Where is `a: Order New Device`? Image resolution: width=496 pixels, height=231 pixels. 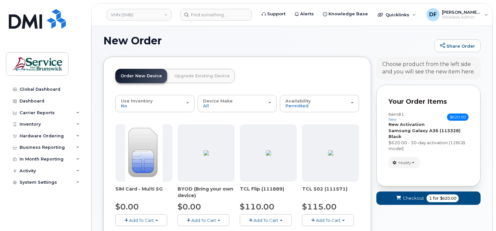
a: Order New Device is located at coordinates (141, 76).